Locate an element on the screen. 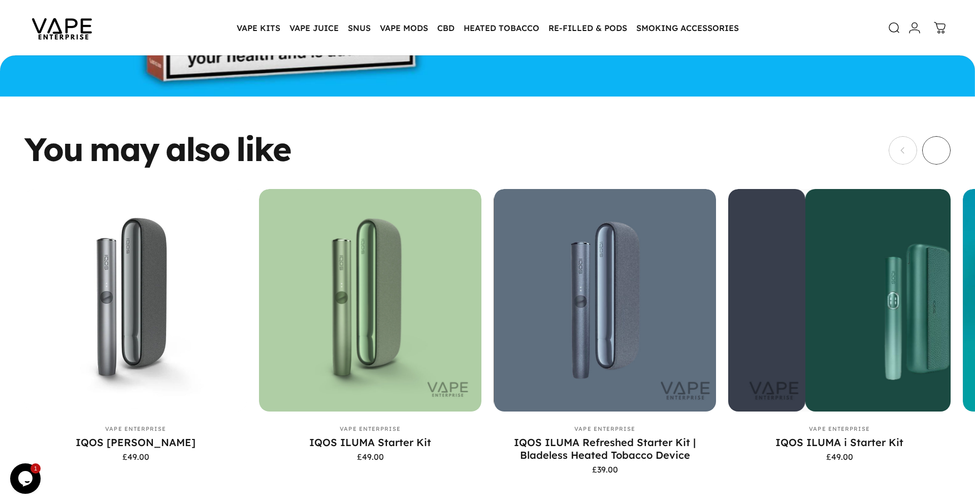 The height and width of the screenshot is (504, 975). button: Next is located at coordinates (936, 150).